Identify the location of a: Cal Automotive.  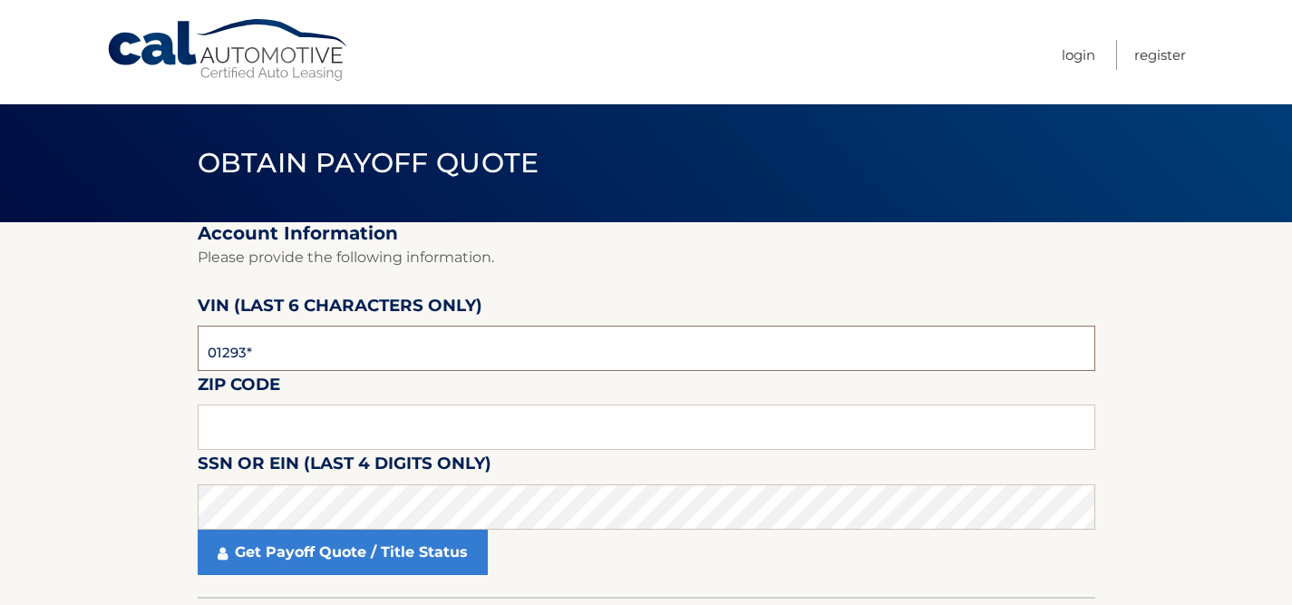
(228, 50).